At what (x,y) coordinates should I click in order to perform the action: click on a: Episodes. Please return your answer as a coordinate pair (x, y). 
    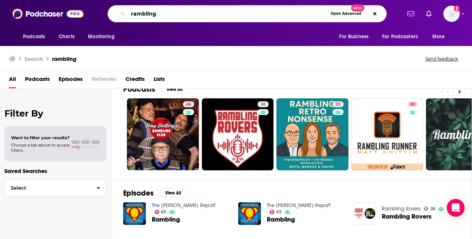
    Looking at the image, I should click on (70, 80).